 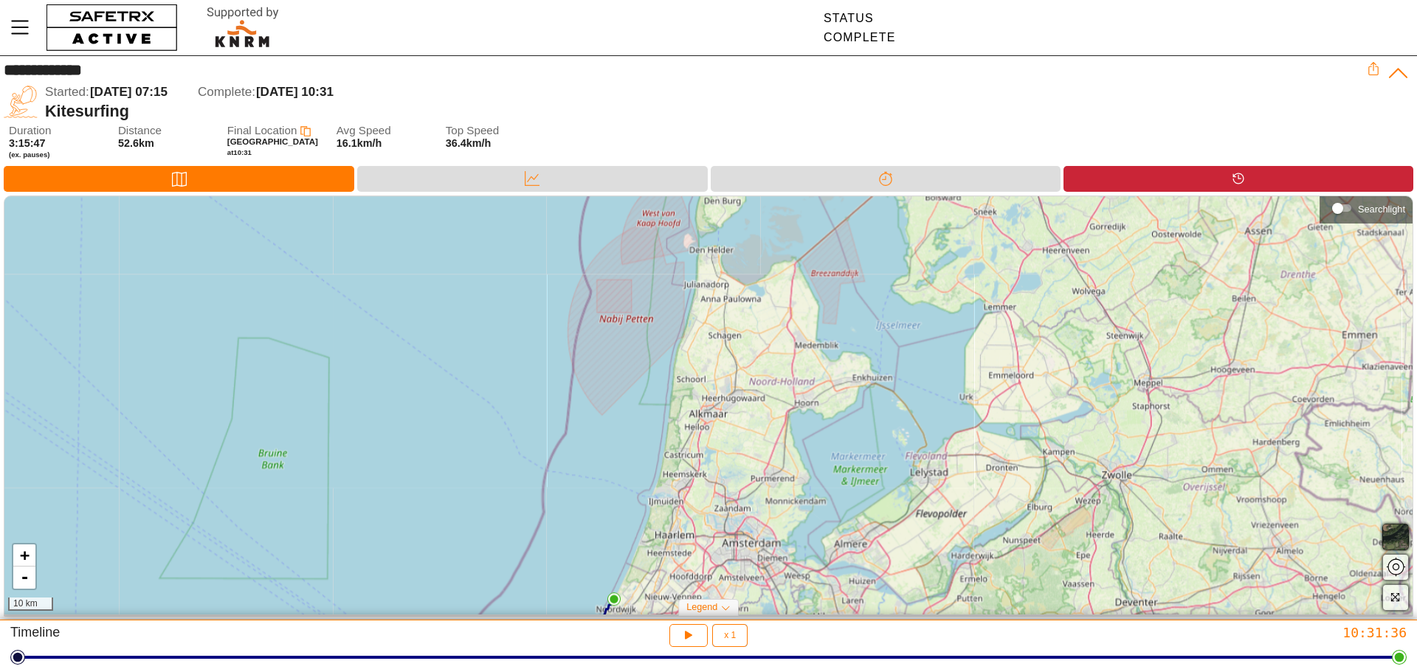 I want to click on img: PathEnd.svg, so click(x=614, y=599).